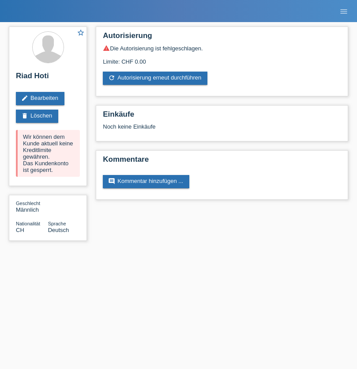 The height and width of the screenshot is (369, 357). Describe the element at coordinates (112, 181) in the screenshot. I see `i: comment` at that location.